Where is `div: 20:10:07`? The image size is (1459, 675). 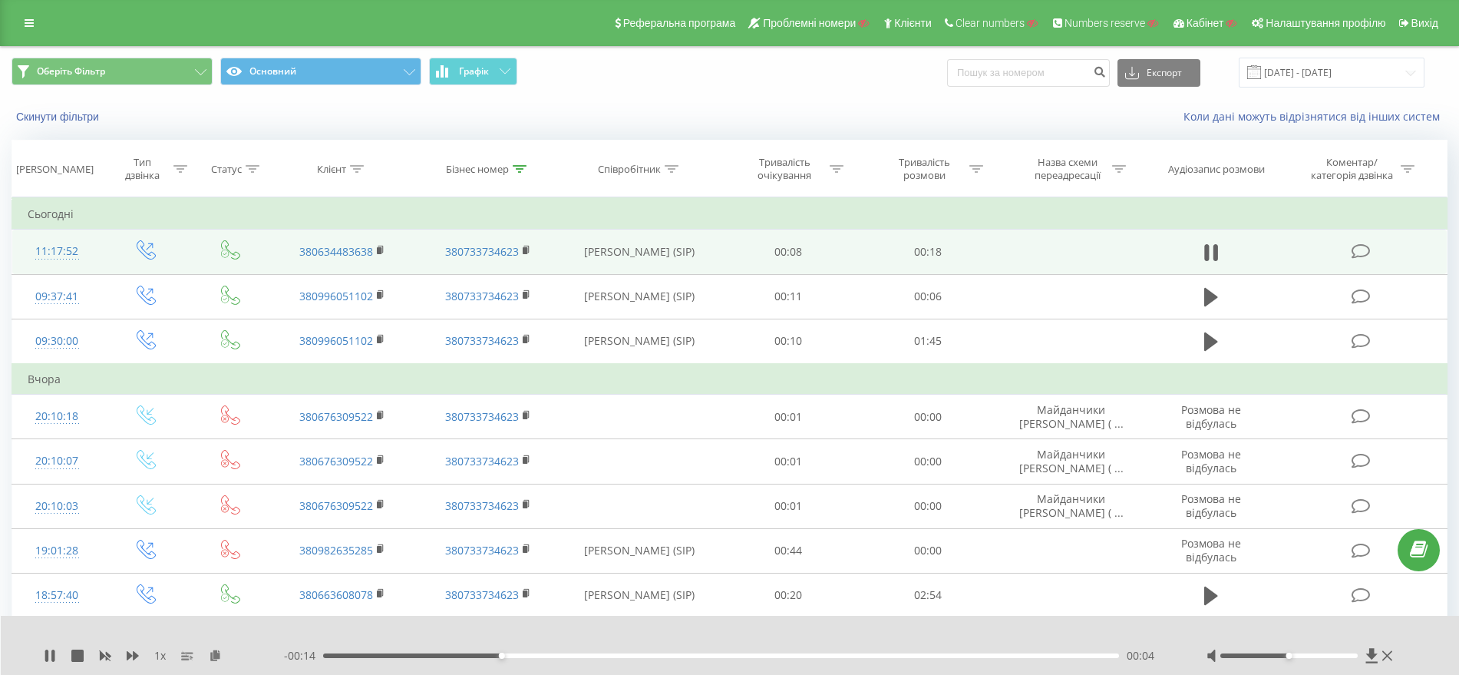
div: 20:10:07 is located at coordinates (57, 460).